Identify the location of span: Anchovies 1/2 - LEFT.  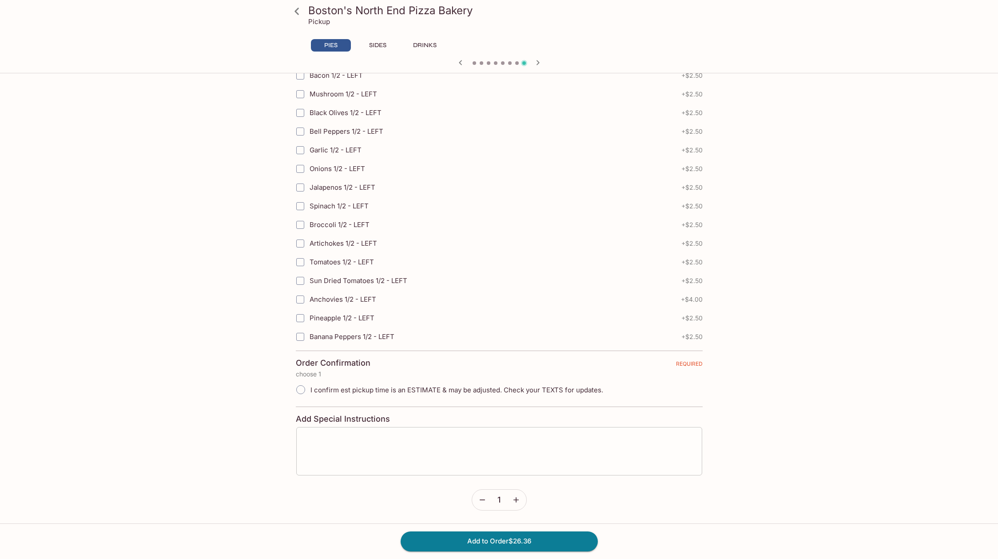
(343, 299).